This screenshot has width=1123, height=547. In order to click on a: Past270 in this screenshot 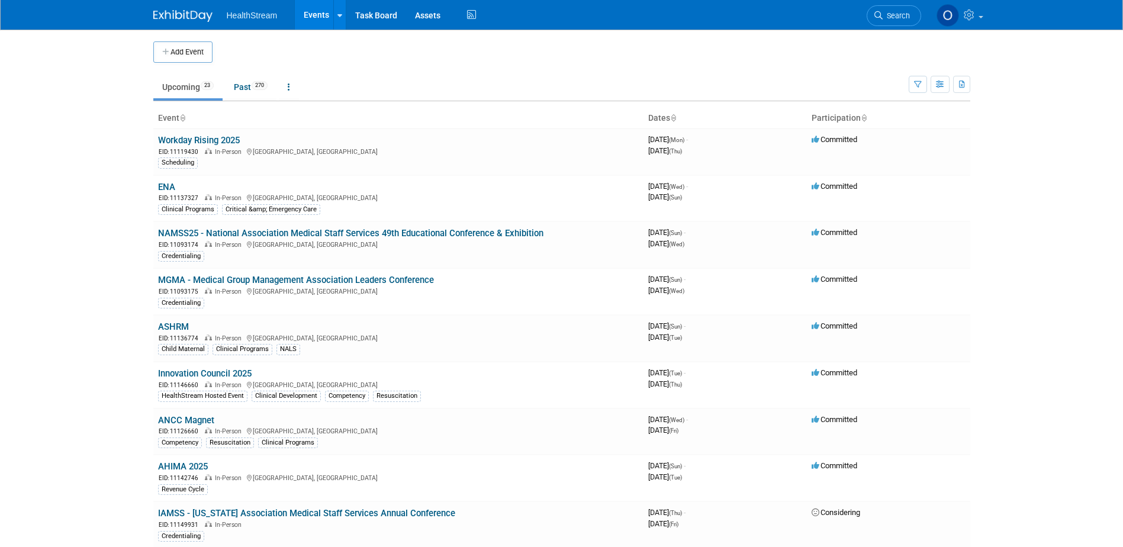, I will do `click(250, 87)`.